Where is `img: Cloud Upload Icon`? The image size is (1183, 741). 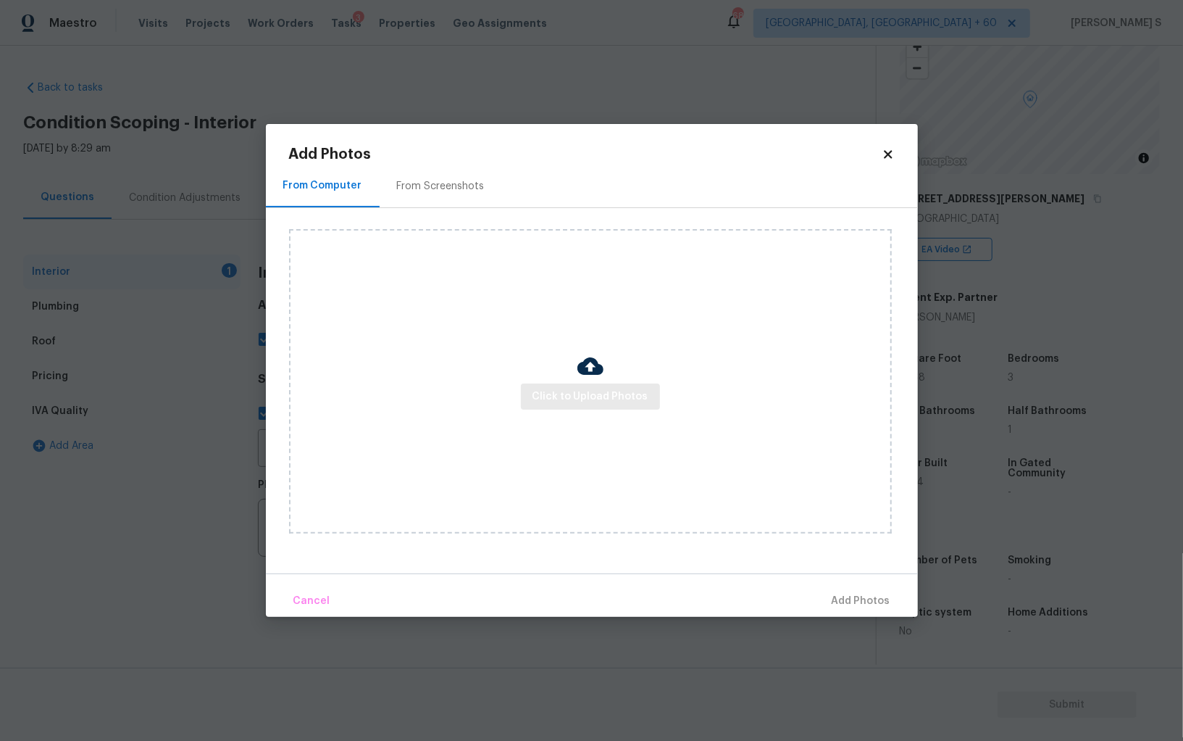 img: Cloud Upload Icon is located at coordinates (591, 366).